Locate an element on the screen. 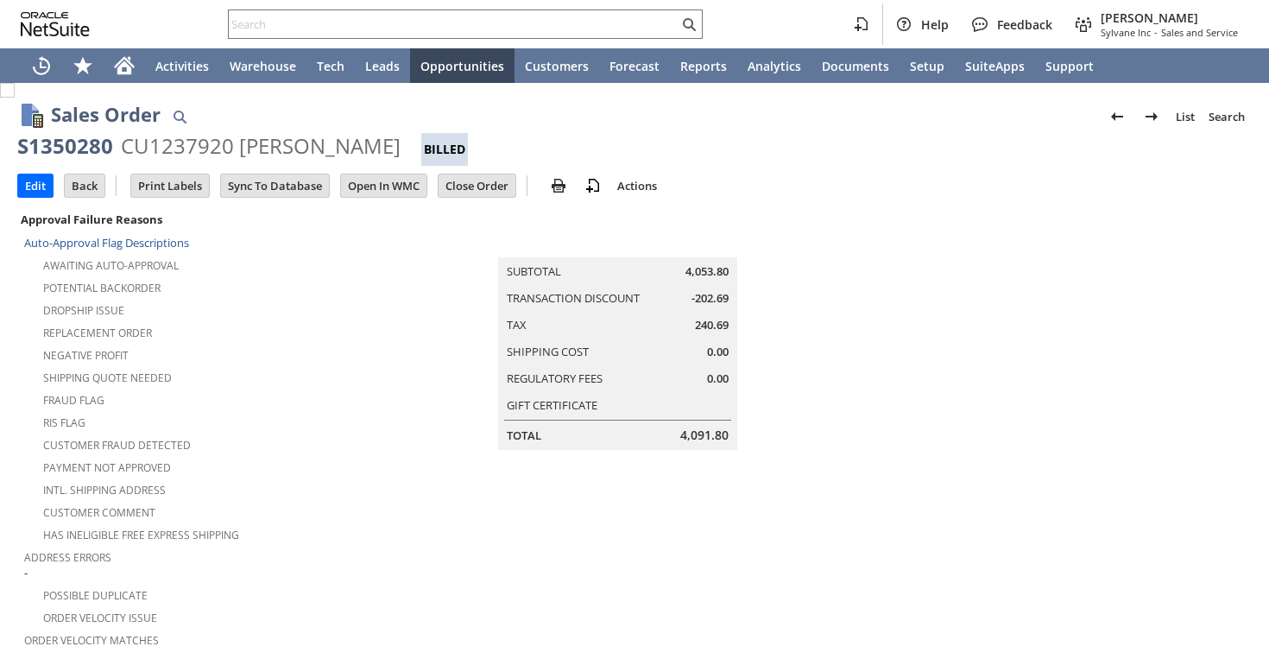 The height and width of the screenshot is (659, 1269). span: Analytics is located at coordinates (774, 66).